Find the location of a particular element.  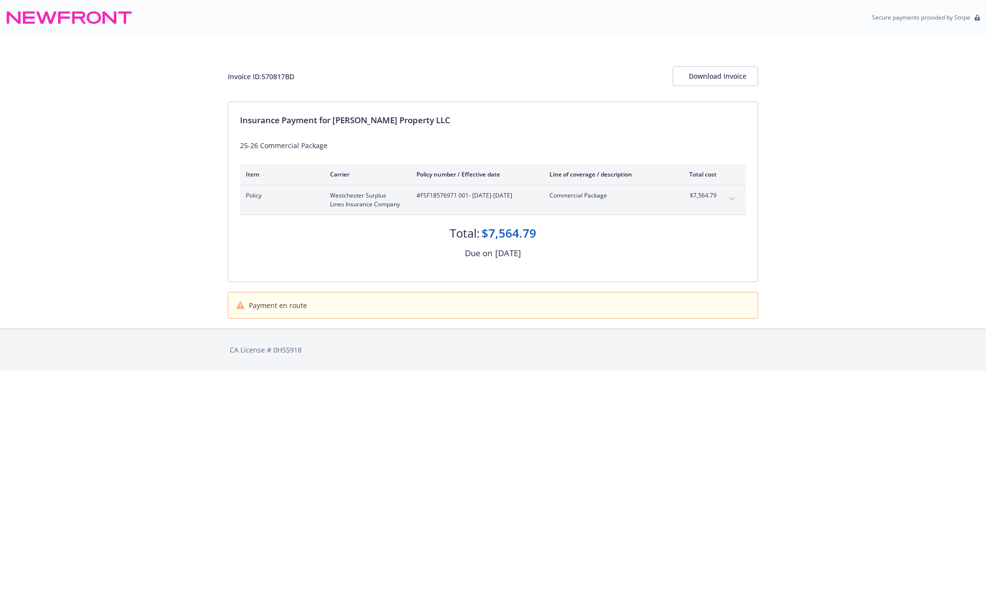

div: Carrier is located at coordinates (365, 174).